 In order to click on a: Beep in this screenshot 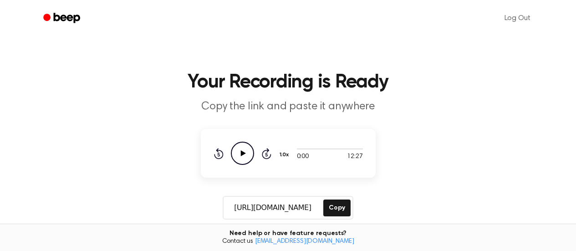, I will do `click(62, 18)`.